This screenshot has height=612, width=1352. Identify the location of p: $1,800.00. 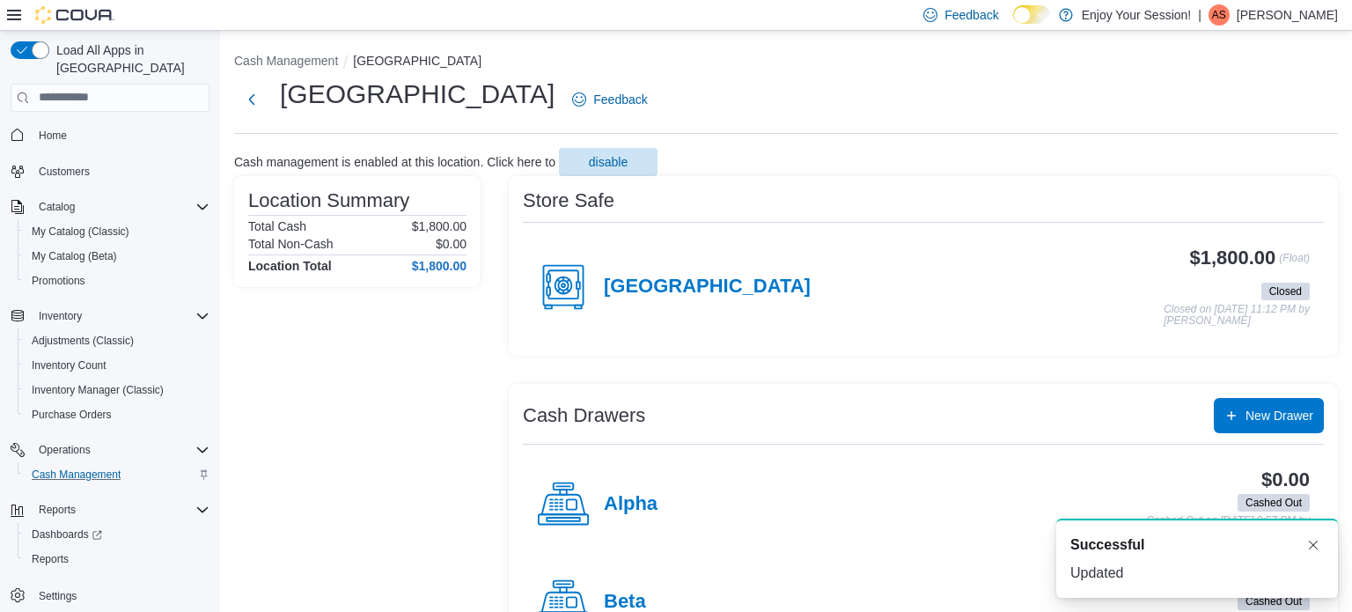
(439, 226).